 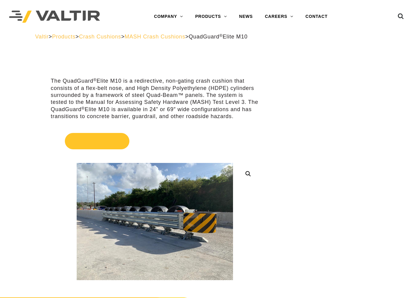 I want to click on a: Get Quote, so click(x=155, y=141).